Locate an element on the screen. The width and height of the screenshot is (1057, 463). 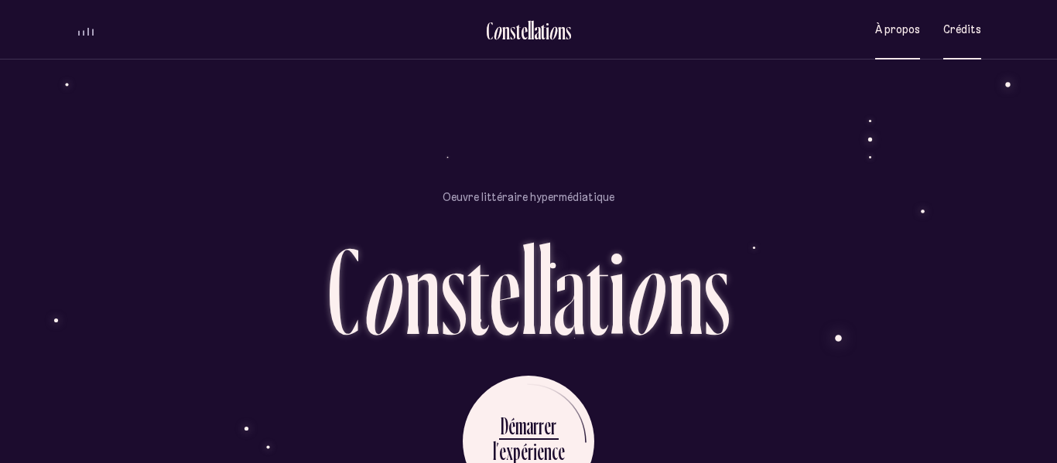
p: Oeuvre littéraire hypermédiatique is located at coordinates (528, 197).